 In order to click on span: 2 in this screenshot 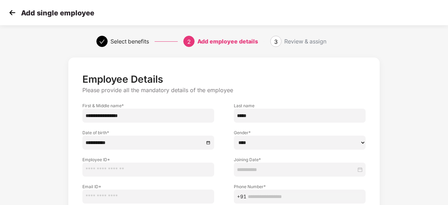, I will do `click(189, 42)`.